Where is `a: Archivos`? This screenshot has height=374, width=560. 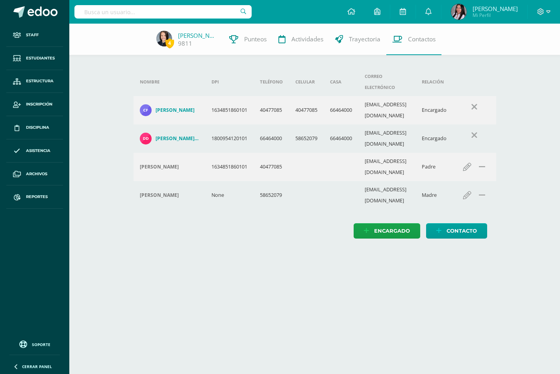
a: Archivos is located at coordinates (35, 174).